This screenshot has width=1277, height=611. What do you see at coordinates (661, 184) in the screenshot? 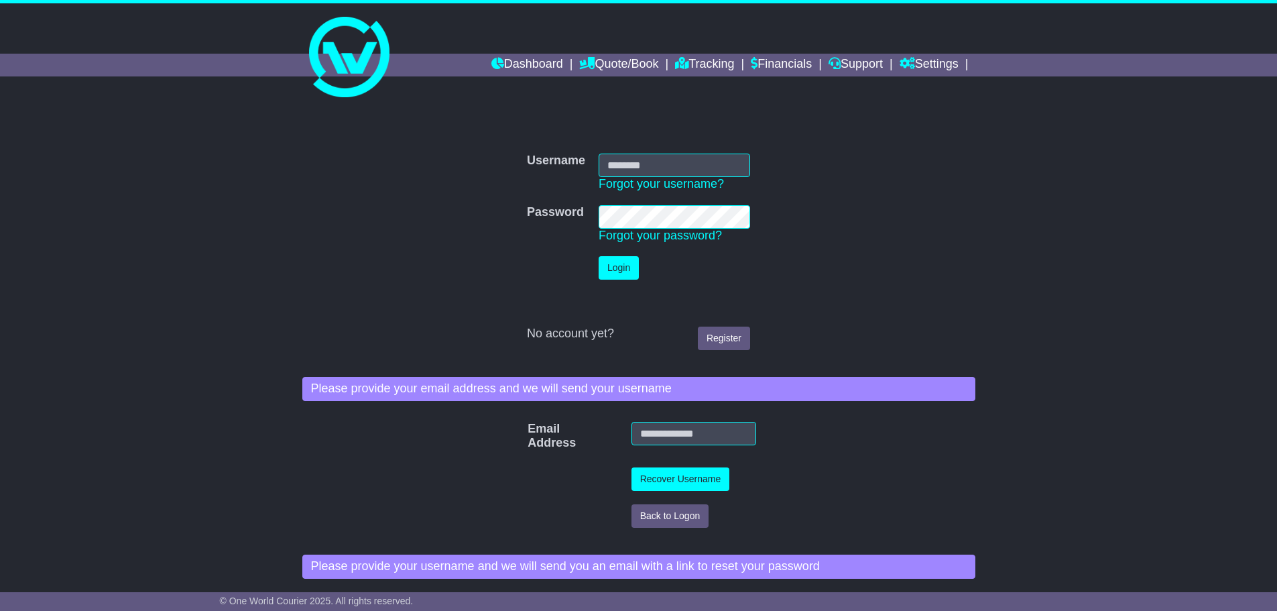
I see `a: Forgot your username?` at bounding box center [661, 184].